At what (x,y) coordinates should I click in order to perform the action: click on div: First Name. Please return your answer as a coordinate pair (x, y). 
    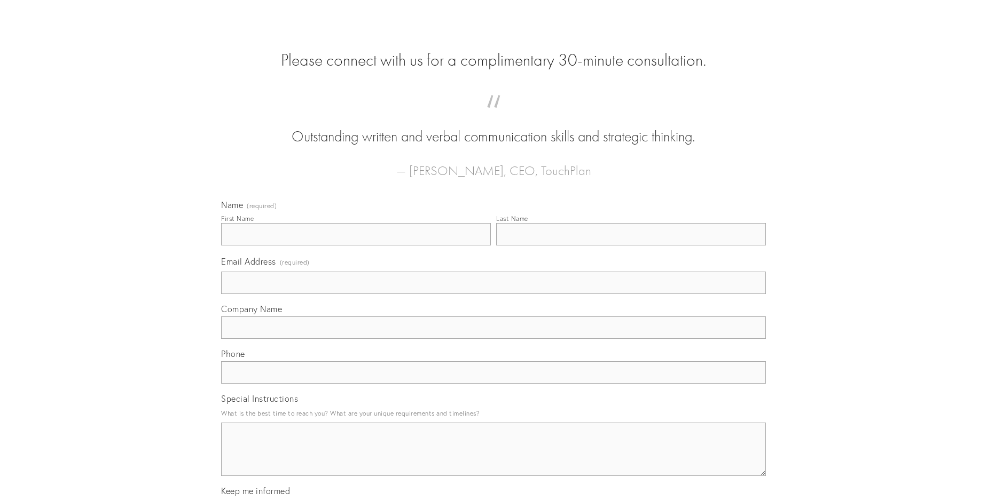
    Looking at the image, I should click on (237, 218).